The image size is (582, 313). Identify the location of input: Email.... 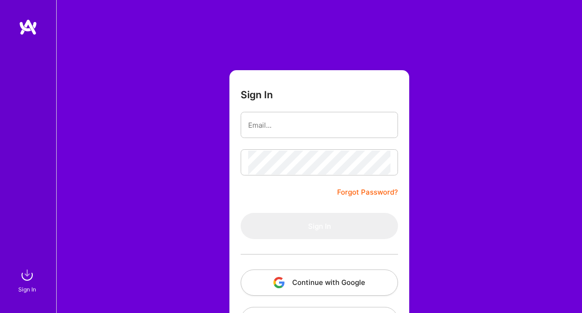
(319, 125).